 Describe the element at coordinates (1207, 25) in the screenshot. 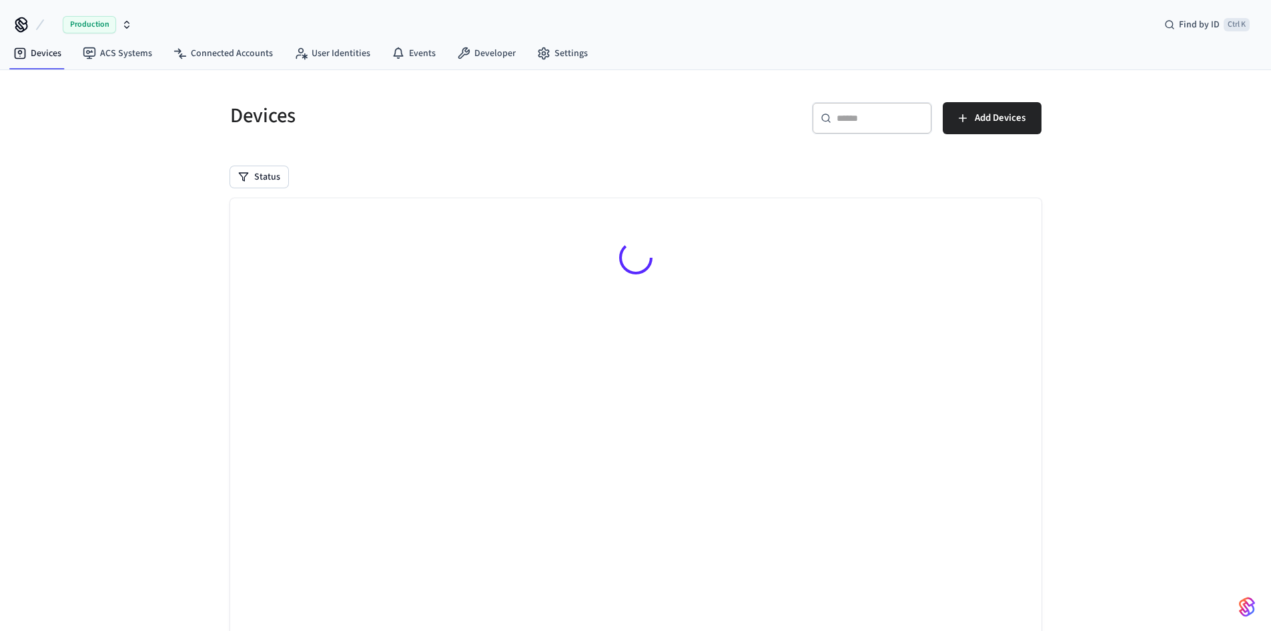

I see `div: Find by IDCtrl K` at that location.